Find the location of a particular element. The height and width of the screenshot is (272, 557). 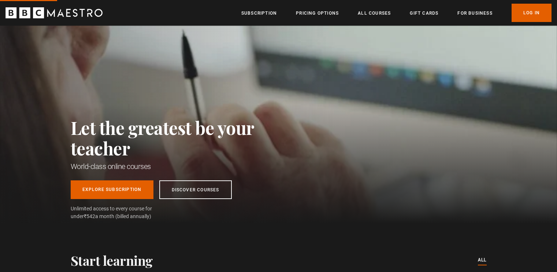

nav: Primary is located at coordinates (396, 13).